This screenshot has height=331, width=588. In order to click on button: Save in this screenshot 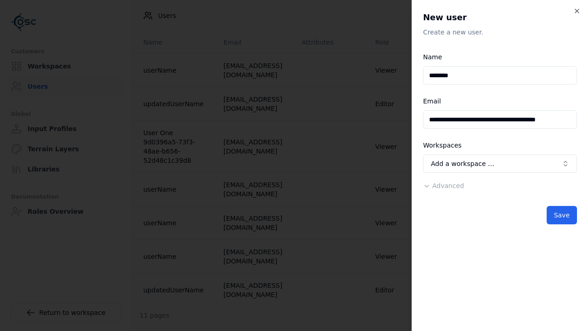, I will do `click(562, 215)`.